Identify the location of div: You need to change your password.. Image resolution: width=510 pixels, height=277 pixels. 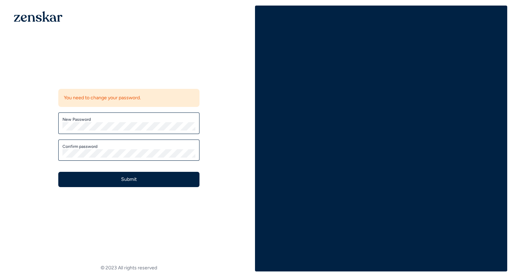
(129, 98).